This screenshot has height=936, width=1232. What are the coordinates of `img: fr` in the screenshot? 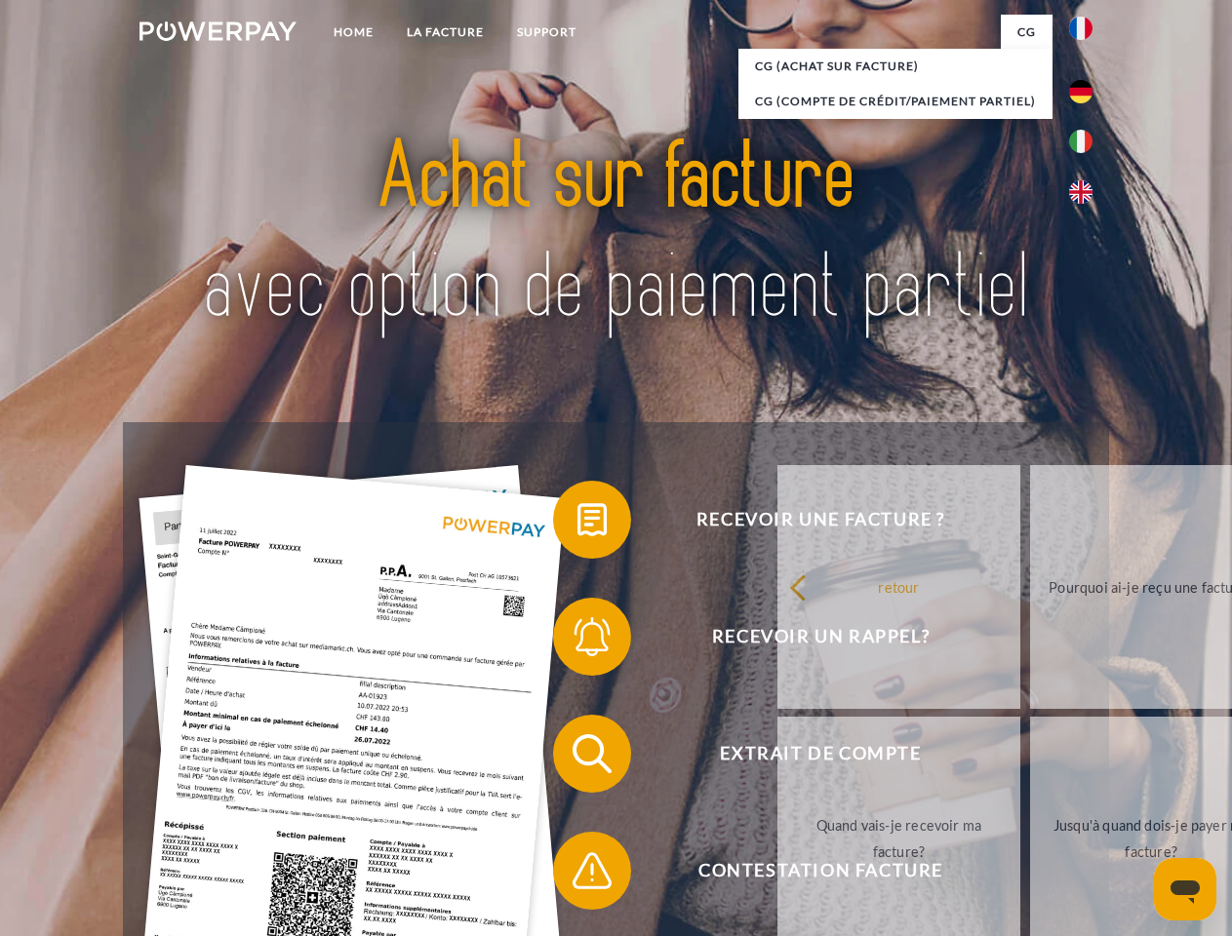 It's located at (1081, 28).